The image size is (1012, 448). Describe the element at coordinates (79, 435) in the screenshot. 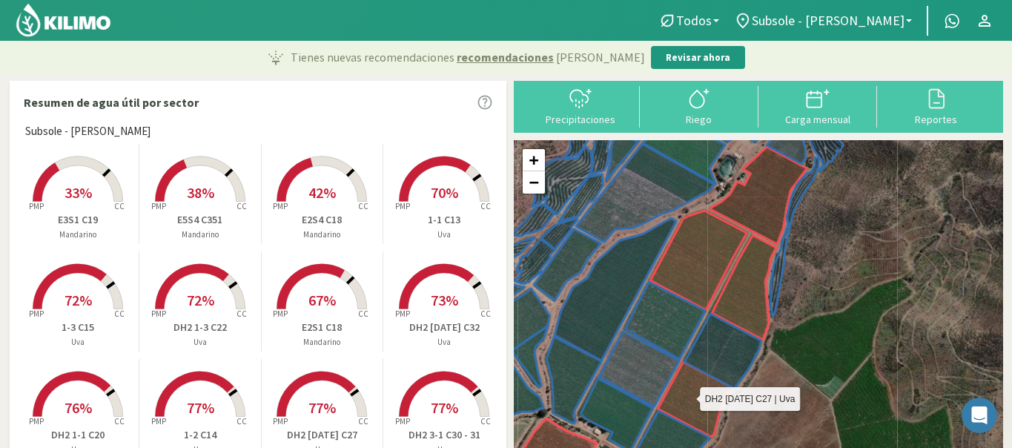

I see `p: DH2 1-1 C20` at that location.